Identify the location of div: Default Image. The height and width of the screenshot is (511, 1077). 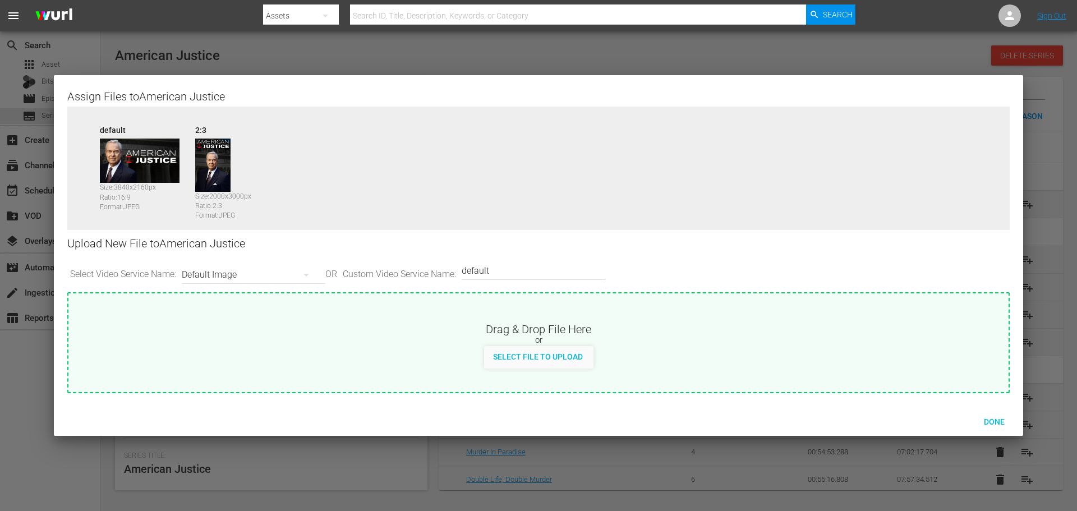
(251, 275).